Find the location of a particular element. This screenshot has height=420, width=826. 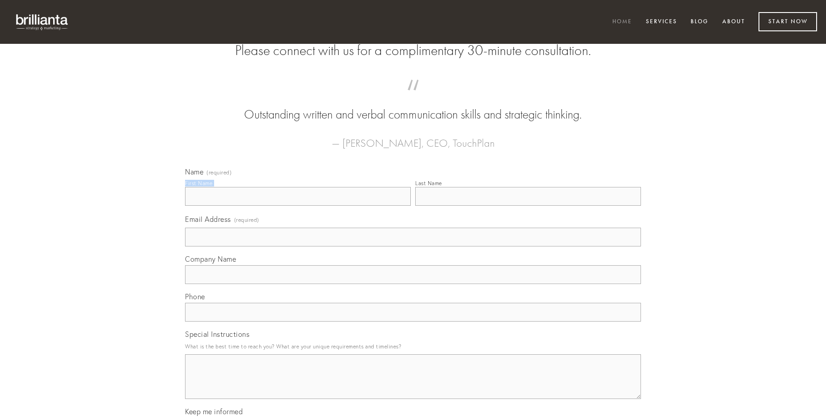

span: Phone is located at coordinates (195, 296).